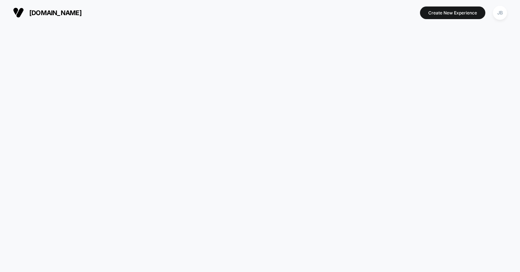 This screenshot has height=272, width=520. Describe the element at coordinates (500, 13) in the screenshot. I see `button: JB` at that location.